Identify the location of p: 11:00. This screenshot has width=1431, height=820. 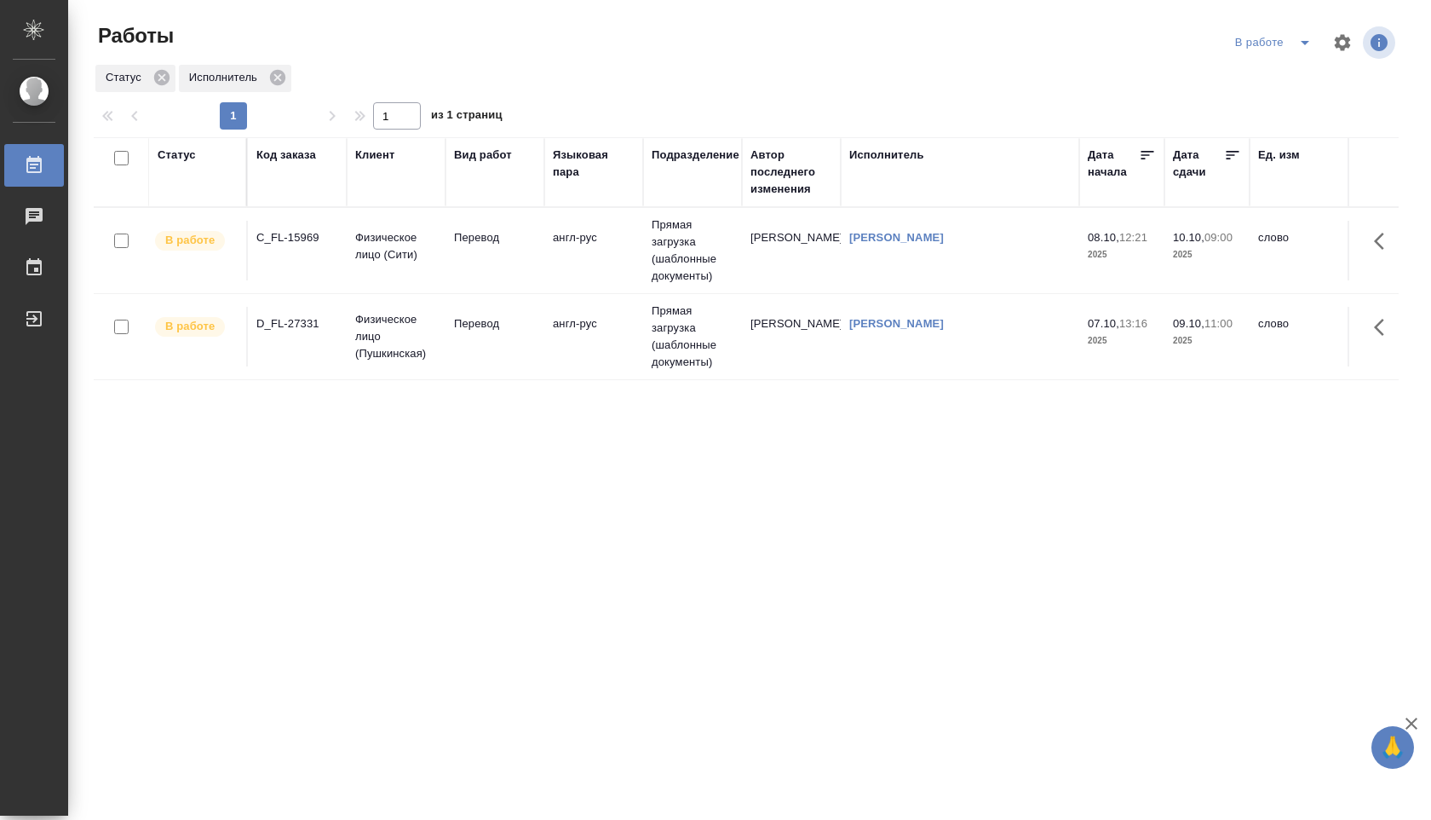
(1218, 323).